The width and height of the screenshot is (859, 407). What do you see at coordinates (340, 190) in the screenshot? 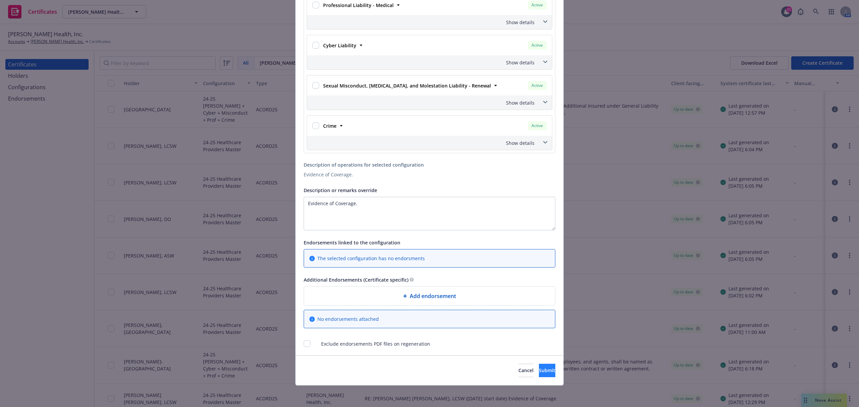
I see `span: Description or remarks override` at bounding box center [340, 190].